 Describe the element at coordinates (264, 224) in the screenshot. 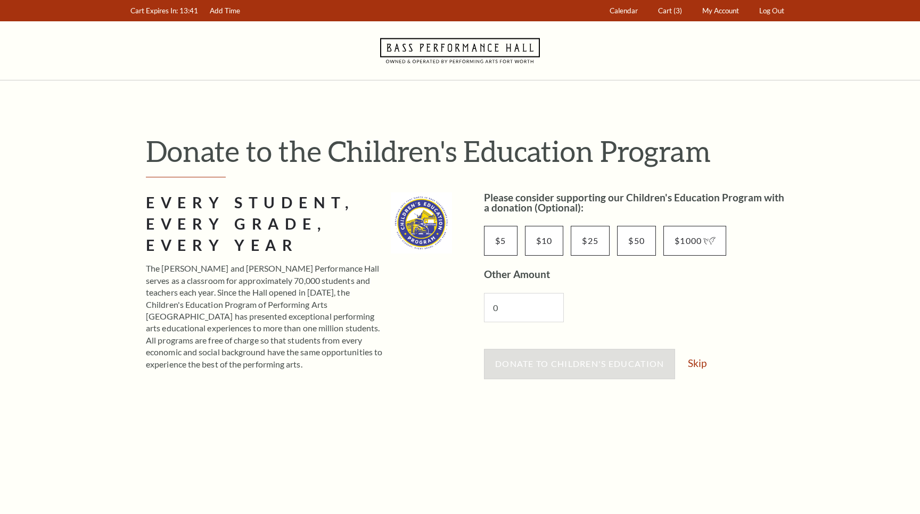

I see `h2: Every Student, Every Grade, Every Year` at that location.